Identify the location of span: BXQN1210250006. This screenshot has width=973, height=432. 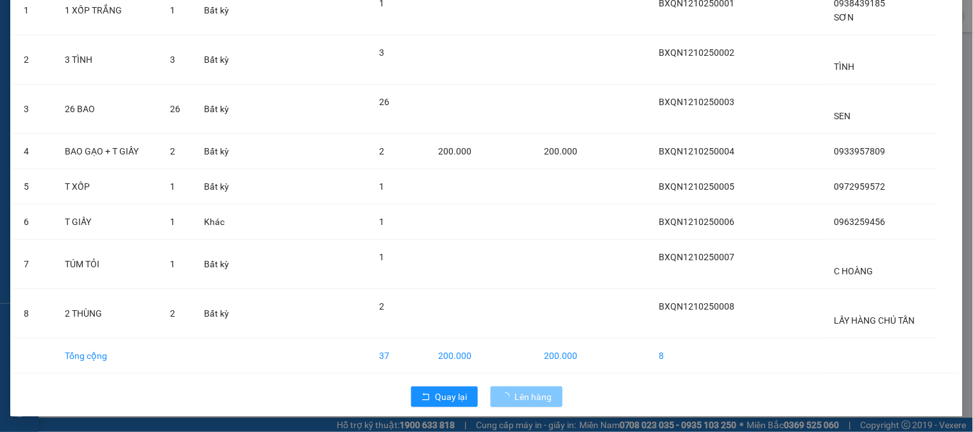
(697, 222).